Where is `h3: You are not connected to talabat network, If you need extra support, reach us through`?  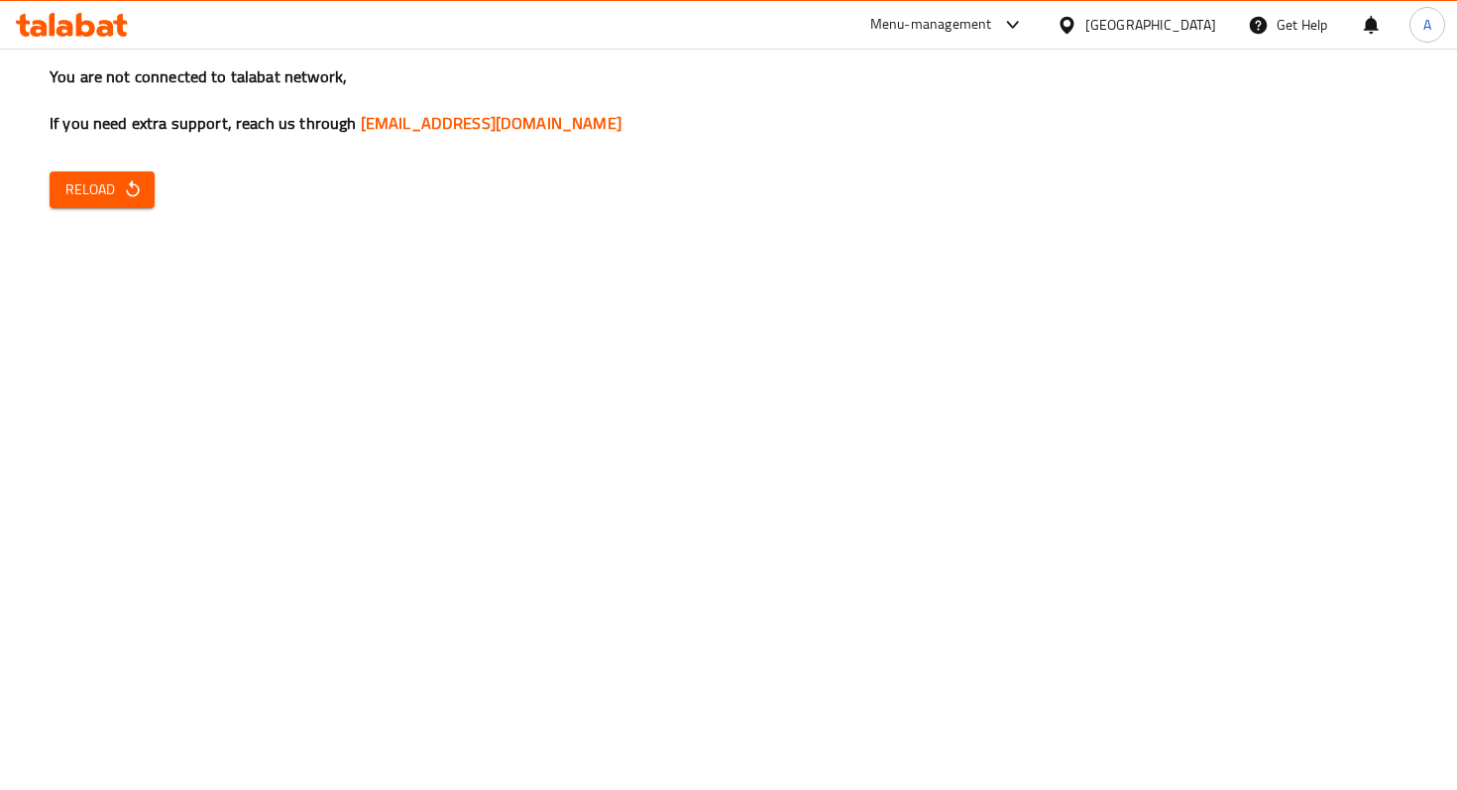 h3: You are not connected to talabat network, If you need extra support, reach us through is located at coordinates (728, 100).